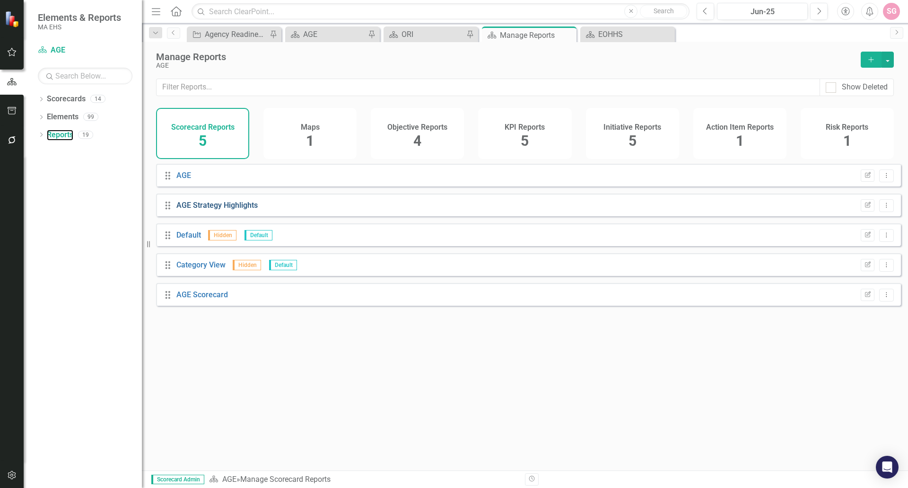 This screenshot has width=908, height=488. Describe the element at coordinates (488, 87) in the screenshot. I see `input: Filter Reports...` at that location.